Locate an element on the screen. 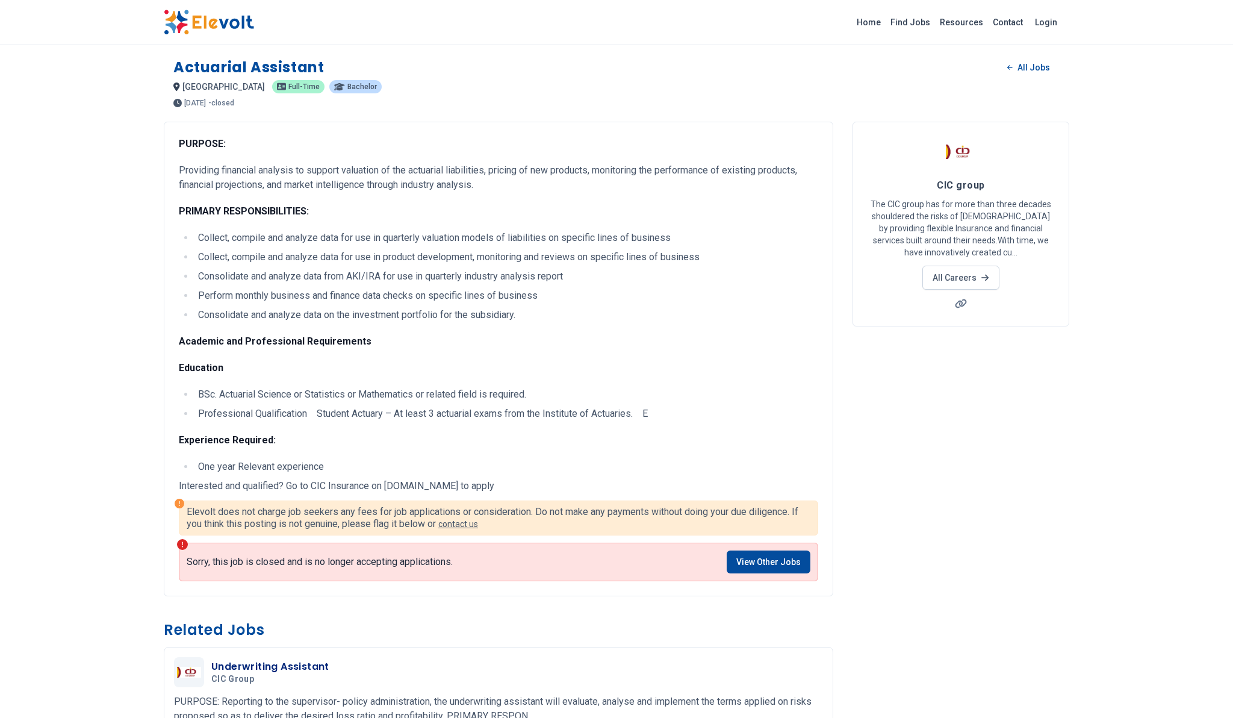 Image resolution: width=1233 pixels, height=718 pixels. p: Providing financial analysis to support valuation of the actuarial liabilities, pricing of new pr... is located at coordinates (499, 178).